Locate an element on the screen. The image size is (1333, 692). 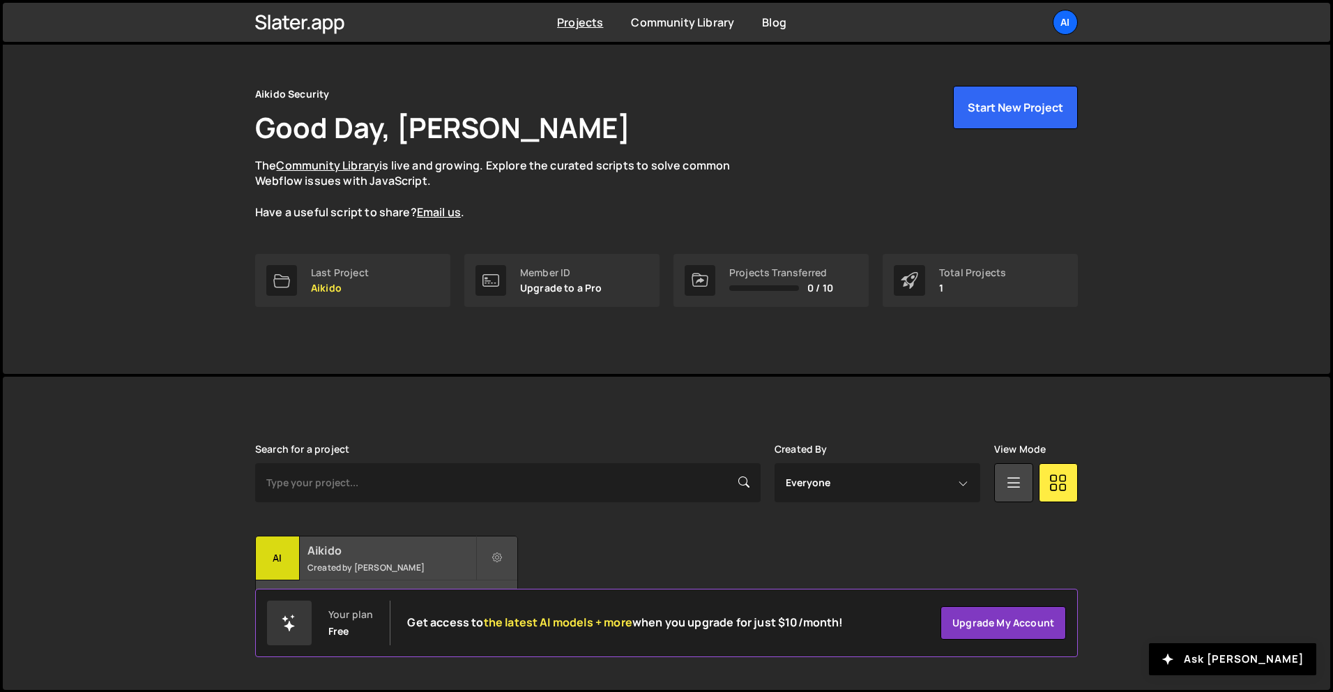
p: Upgrade to a Pro is located at coordinates (561, 288).